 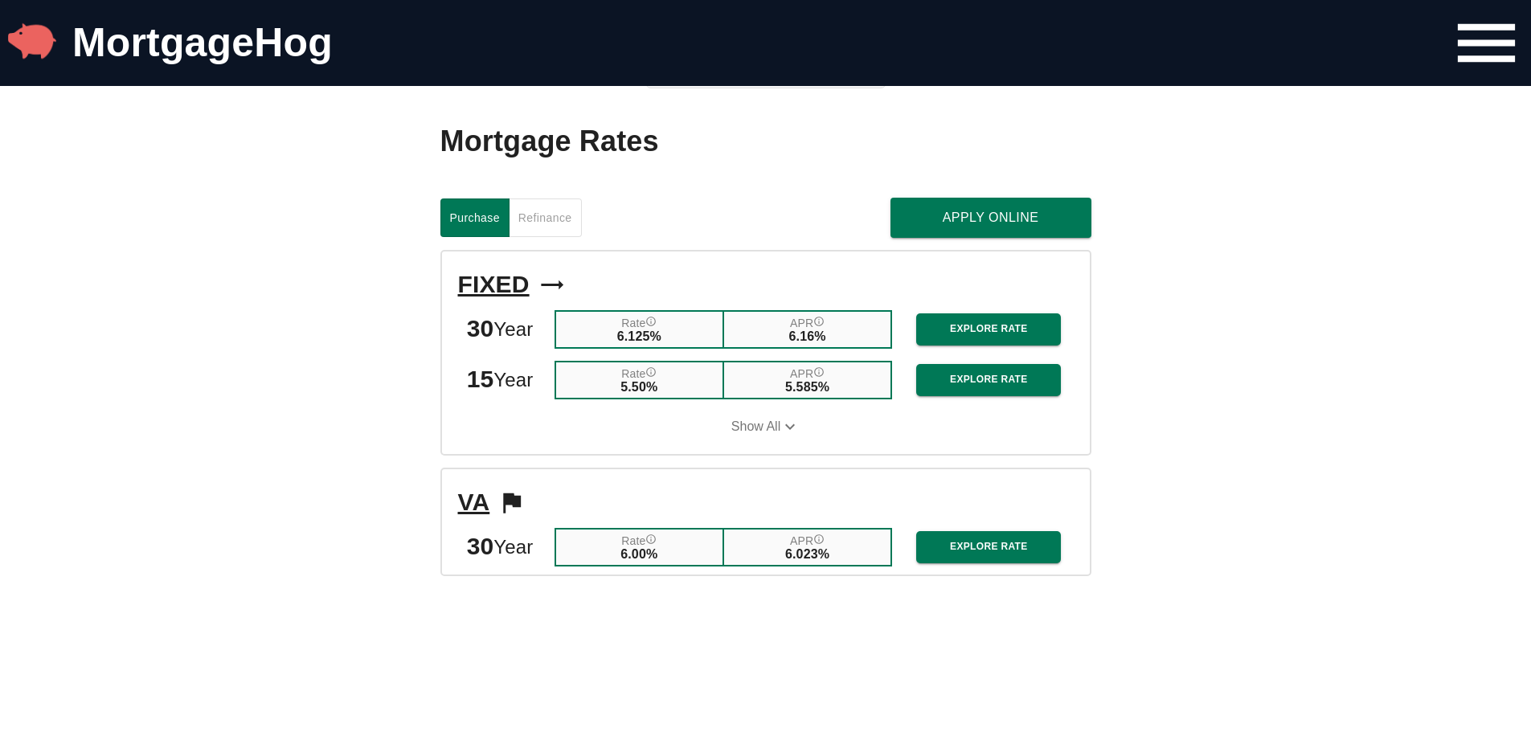 I want to click on button: Apply Online, so click(x=991, y=218).